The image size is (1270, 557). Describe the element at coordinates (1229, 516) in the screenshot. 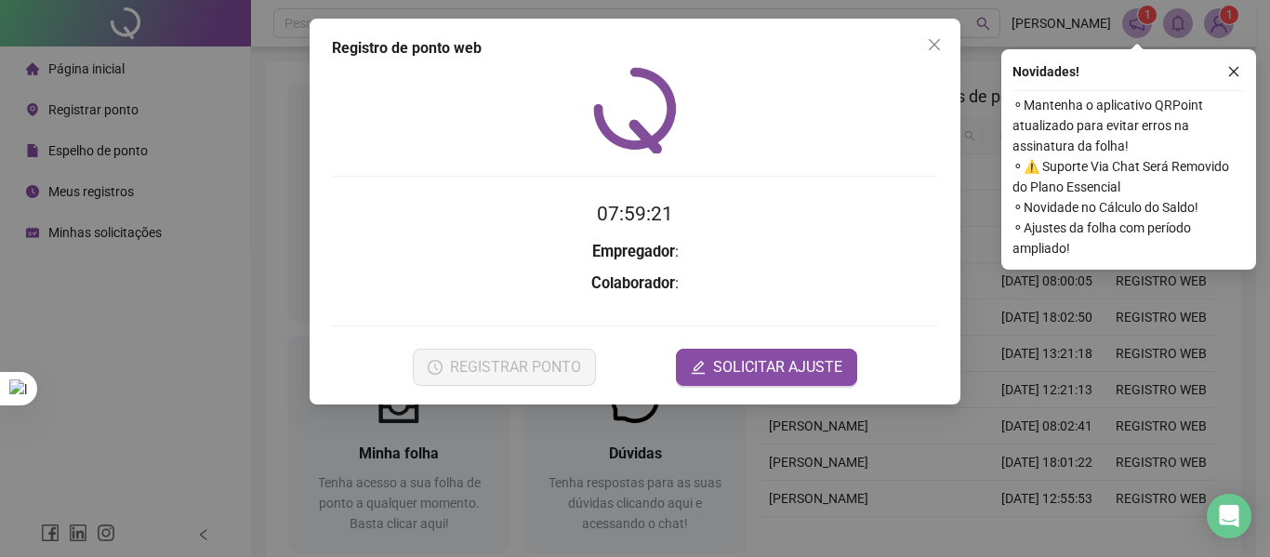

I see `div: Open Intercom Messenger` at that location.